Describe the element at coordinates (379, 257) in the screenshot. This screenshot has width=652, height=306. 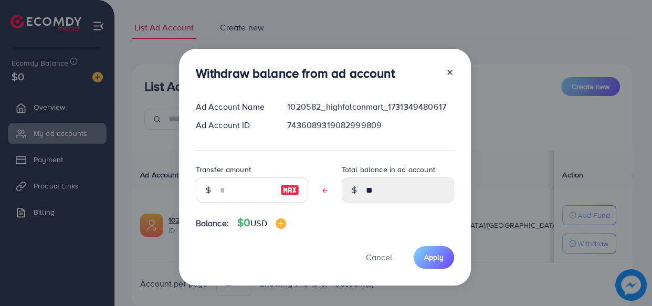
I see `span: Cancel` at that location.